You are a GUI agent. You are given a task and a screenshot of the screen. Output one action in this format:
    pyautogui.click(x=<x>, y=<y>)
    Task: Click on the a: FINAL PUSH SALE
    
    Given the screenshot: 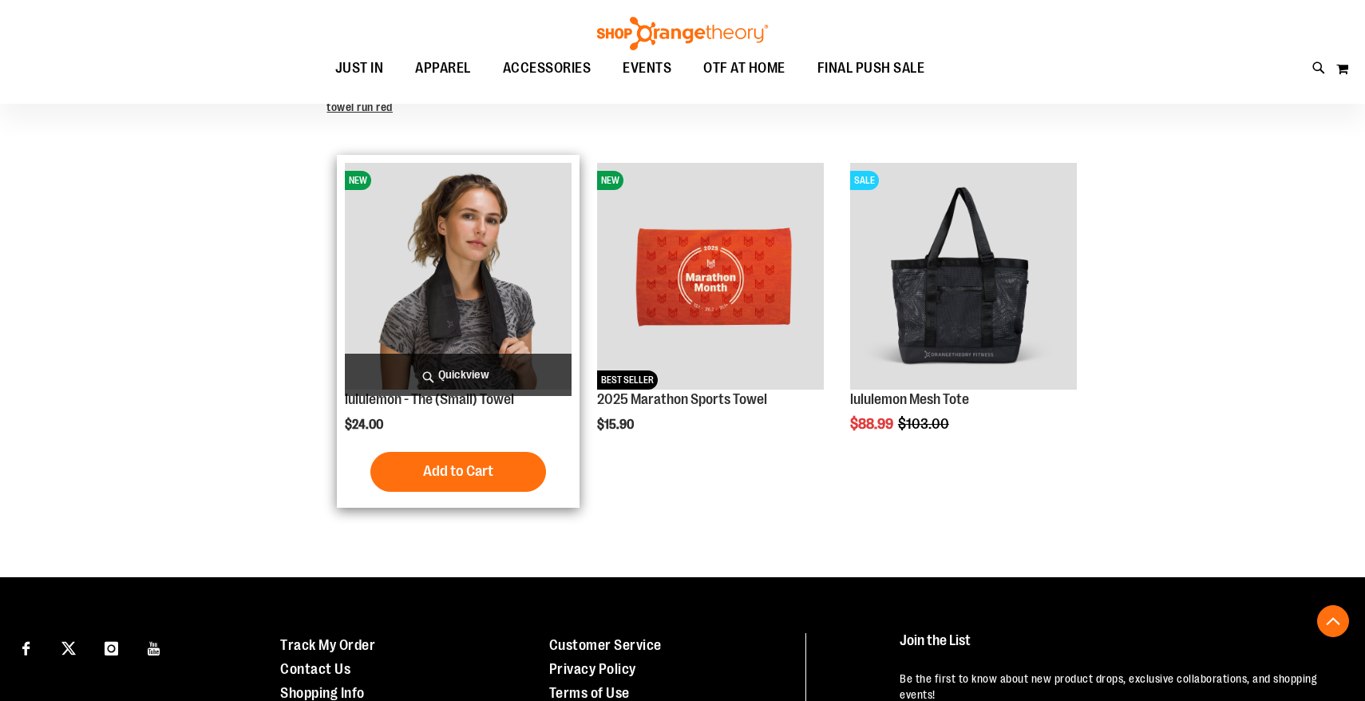 What is the action you would take?
    pyautogui.click(x=871, y=69)
    